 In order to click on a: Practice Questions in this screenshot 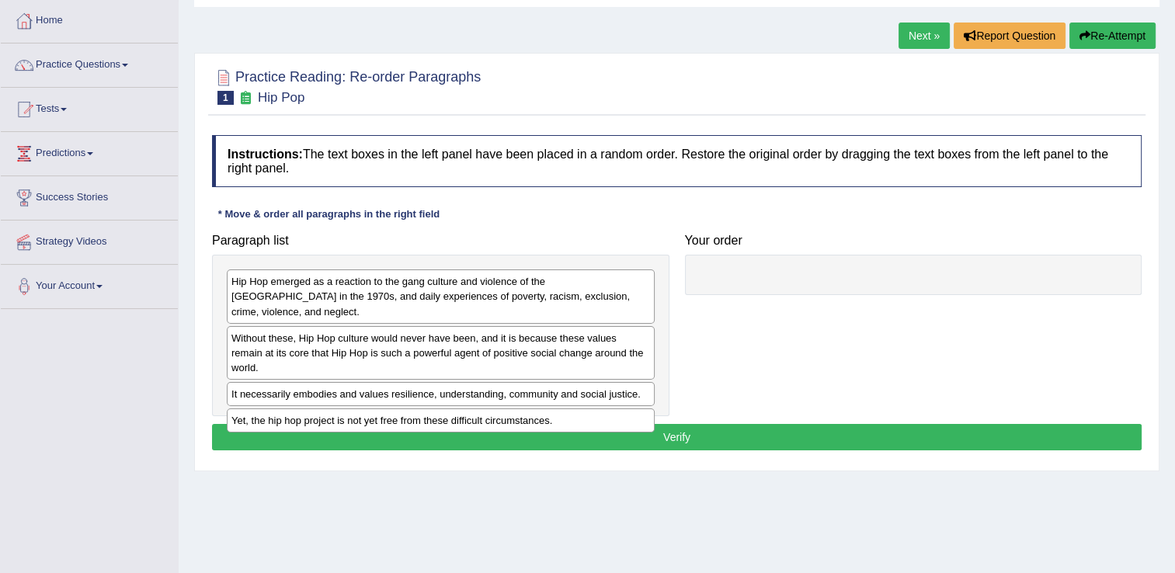, I will do `click(89, 63)`.